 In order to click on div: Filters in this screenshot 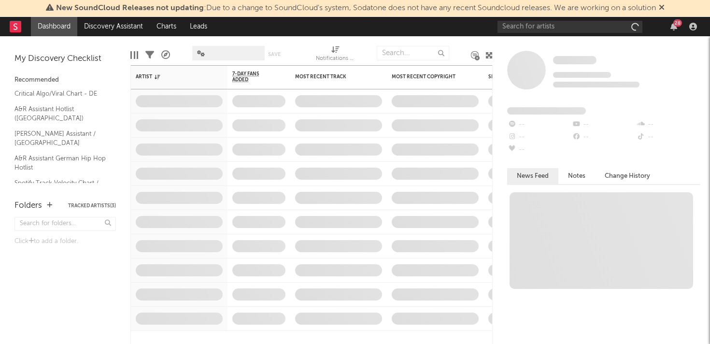, I will do `click(150, 55)`.